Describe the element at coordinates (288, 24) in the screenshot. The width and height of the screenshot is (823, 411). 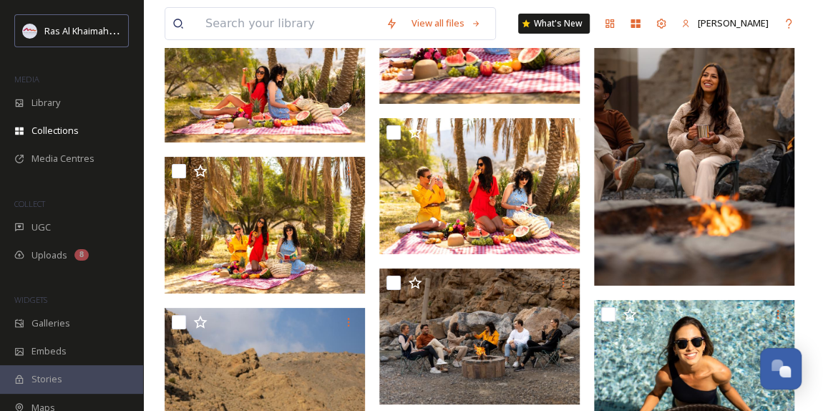
I see `input: Search your library` at that location.